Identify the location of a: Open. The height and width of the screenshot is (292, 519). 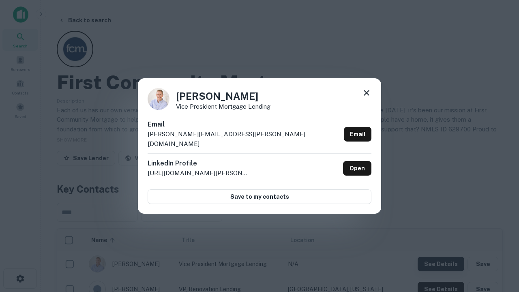
(357, 168).